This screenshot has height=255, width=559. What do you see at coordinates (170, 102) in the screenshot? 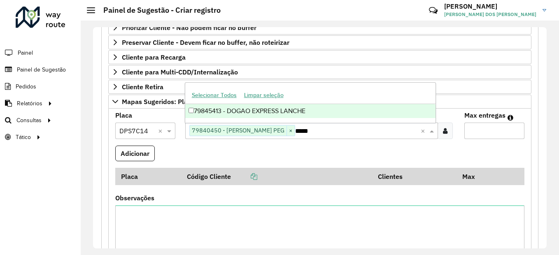
I see `span: Mapas Sugeridos: Placa-Cliente` at bounding box center [170, 102].